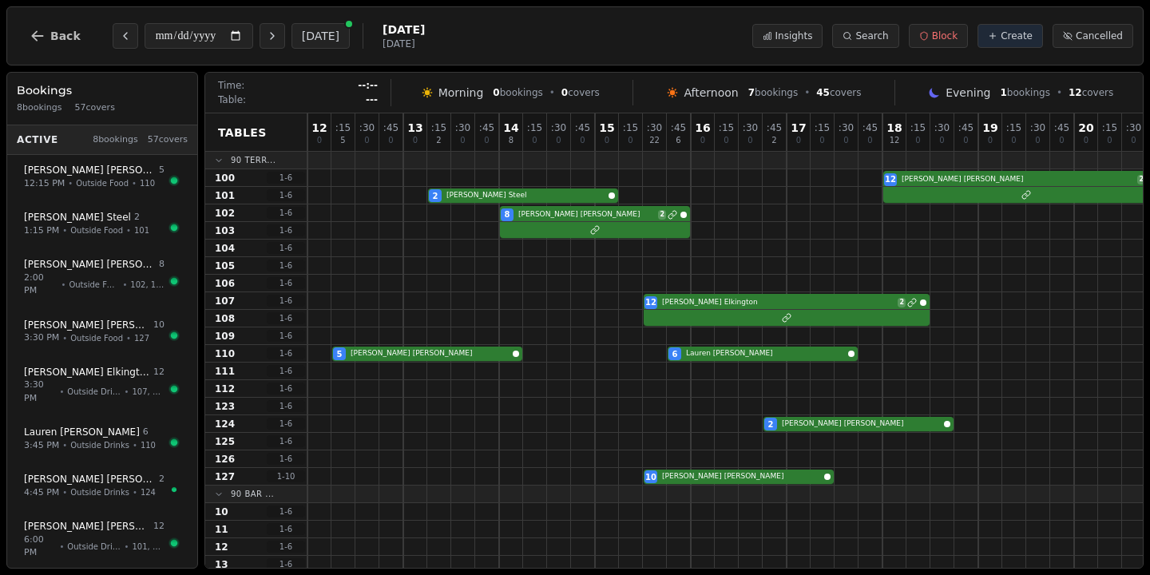  Describe the element at coordinates (1085, 128) in the screenshot. I see `span: 20` at that location.